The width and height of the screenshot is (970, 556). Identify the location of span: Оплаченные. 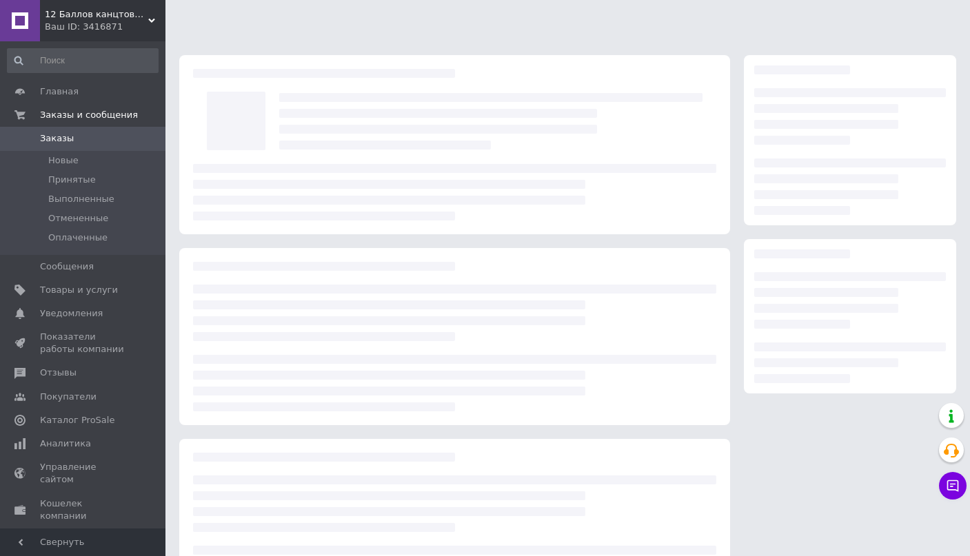
(78, 238).